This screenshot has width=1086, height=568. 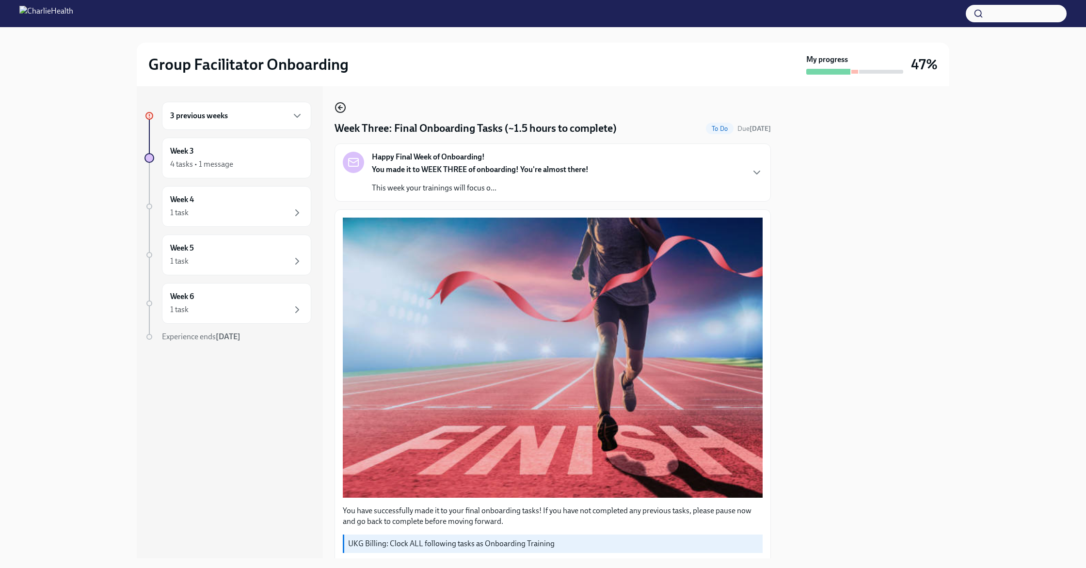 I want to click on h6: Week 6, so click(x=182, y=297).